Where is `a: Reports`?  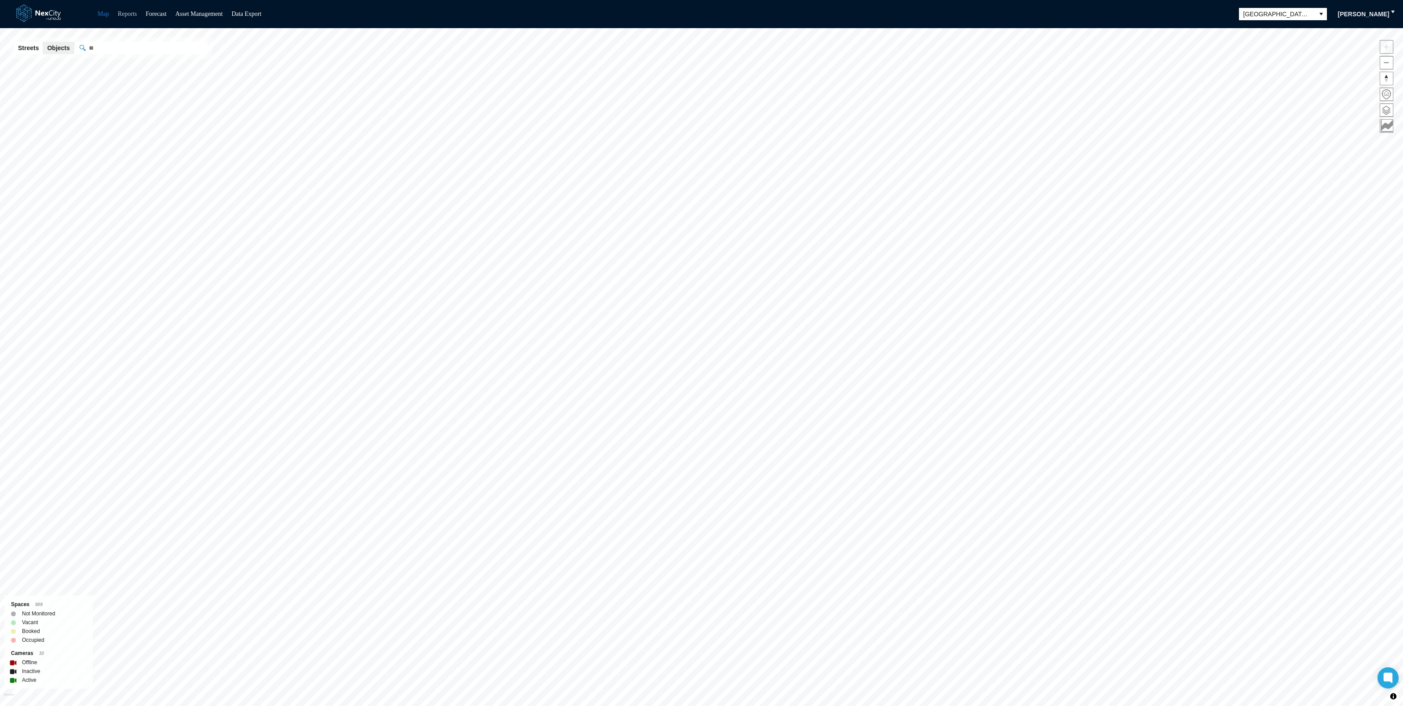
a: Reports is located at coordinates (128, 14).